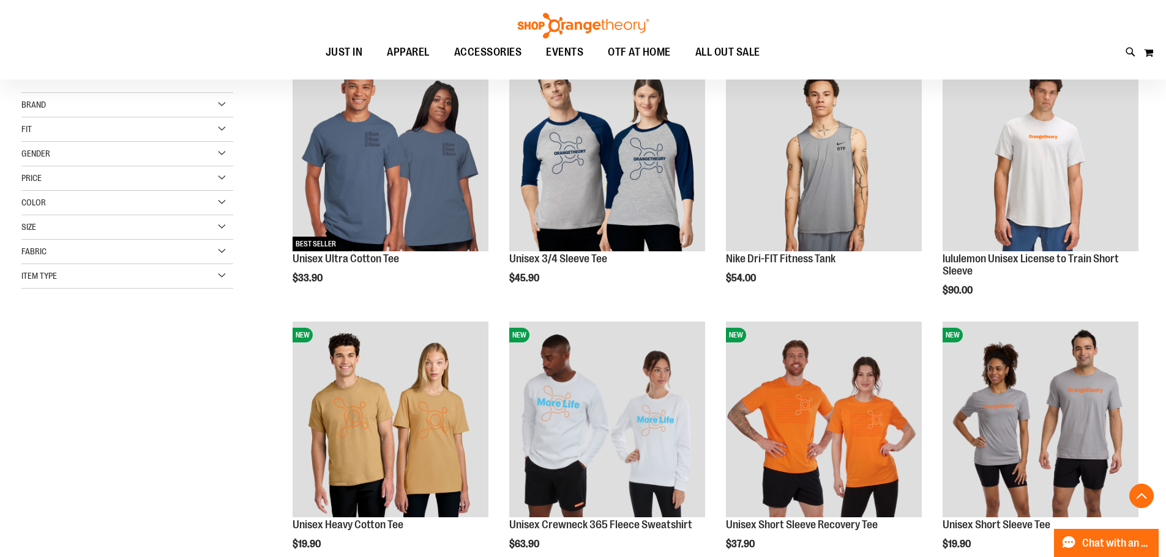  What do you see at coordinates (1040, 154) in the screenshot?
I see `a: lululemon Unisex License to Train Short SleeveNEW` at bounding box center [1040, 154].